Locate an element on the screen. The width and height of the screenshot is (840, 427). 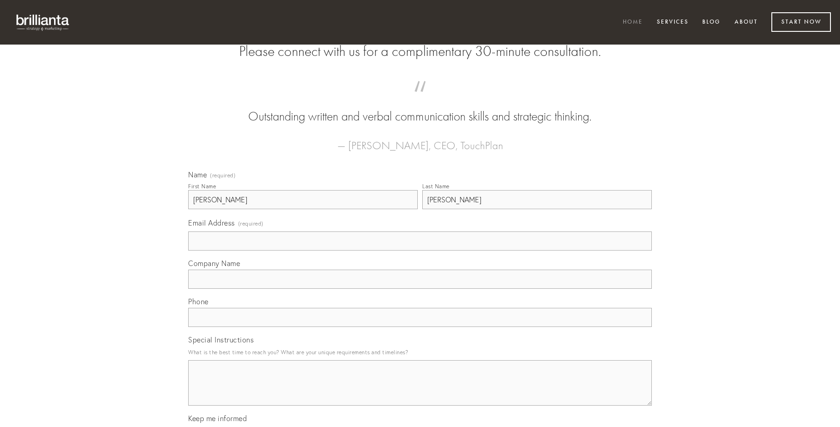
a: About is located at coordinates (745, 22).